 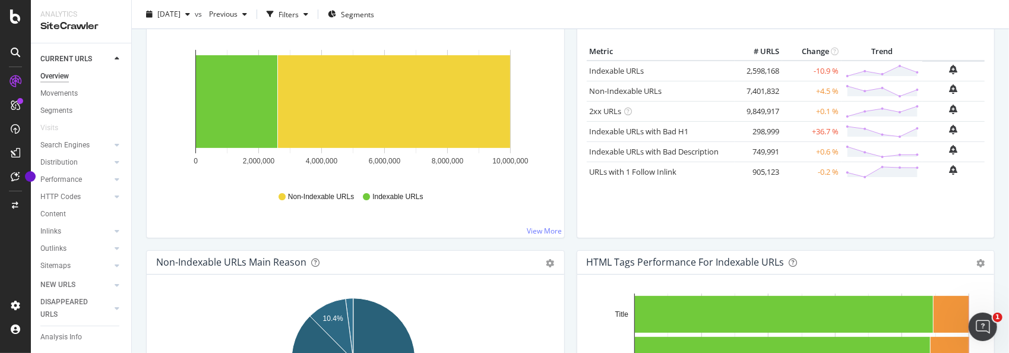 What do you see at coordinates (812, 111) in the screenshot?
I see `td: +0.1 %` at bounding box center [812, 111].